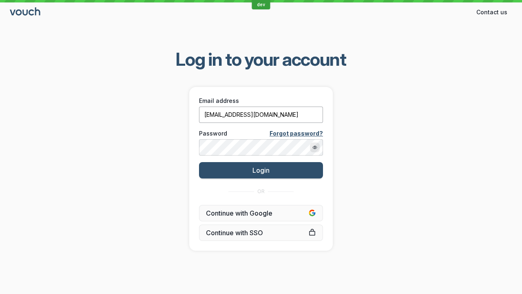 The width and height of the screenshot is (522, 294). I want to click on span: Login, so click(261, 170).